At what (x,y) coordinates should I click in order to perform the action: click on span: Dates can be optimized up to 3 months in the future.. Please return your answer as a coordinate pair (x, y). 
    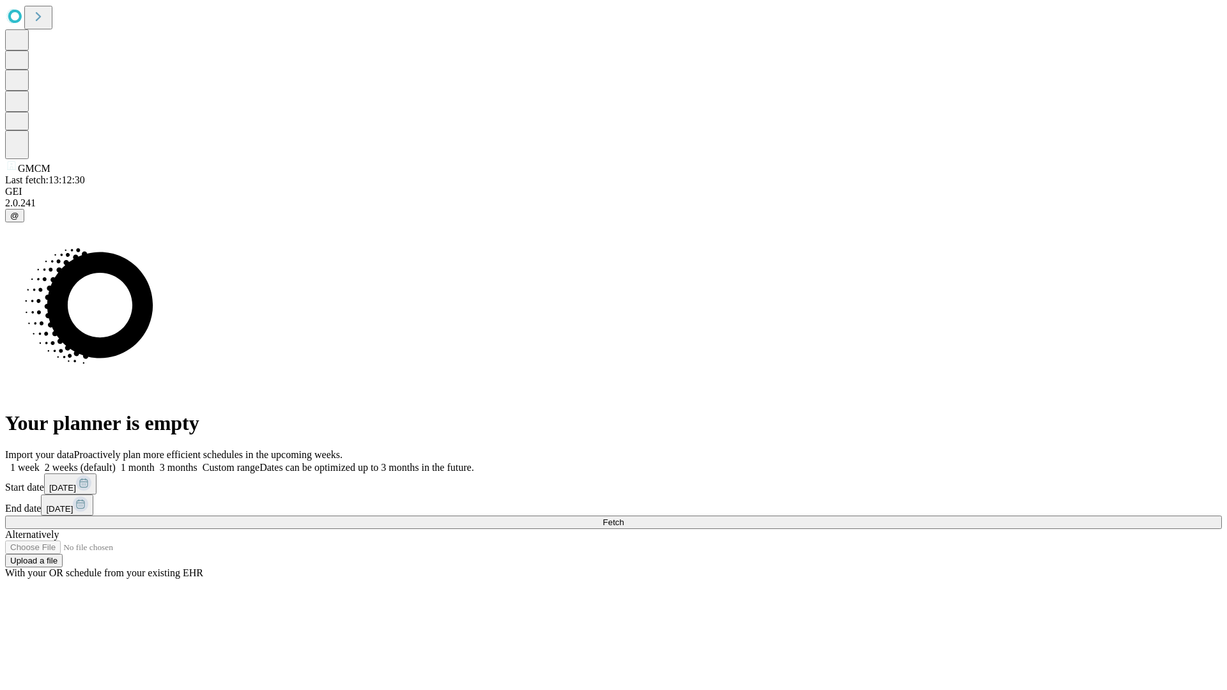
    Looking at the image, I should click on (366, 467).